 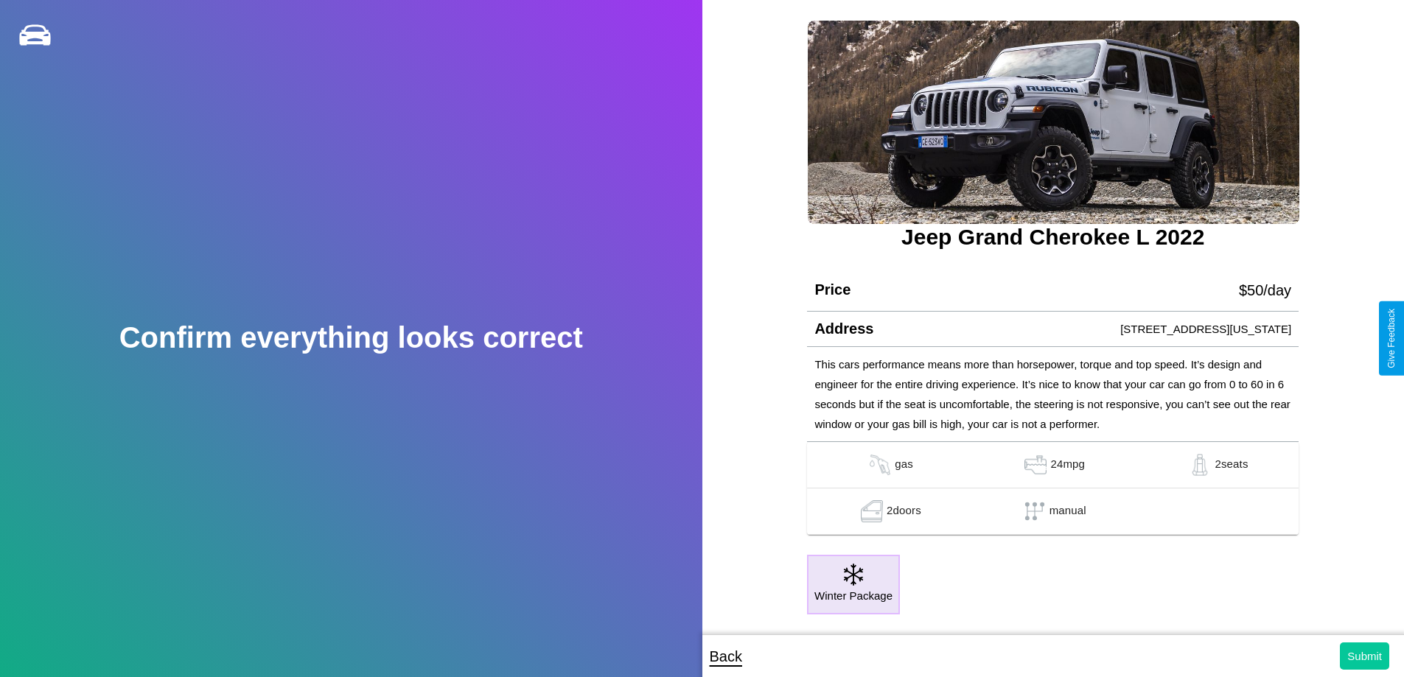 What do you see at coordinates (904, 512) in the screenshot?
I see `p: 2 doors` at bounding box center [904, 512].